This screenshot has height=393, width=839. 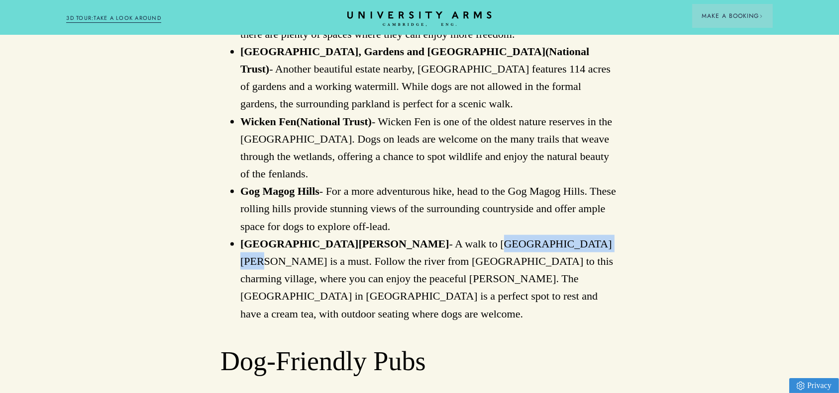 What do you see at coordinates (814, 386) in the screenshot?
I see `a: Privacy` at bounding box center [814, 386].